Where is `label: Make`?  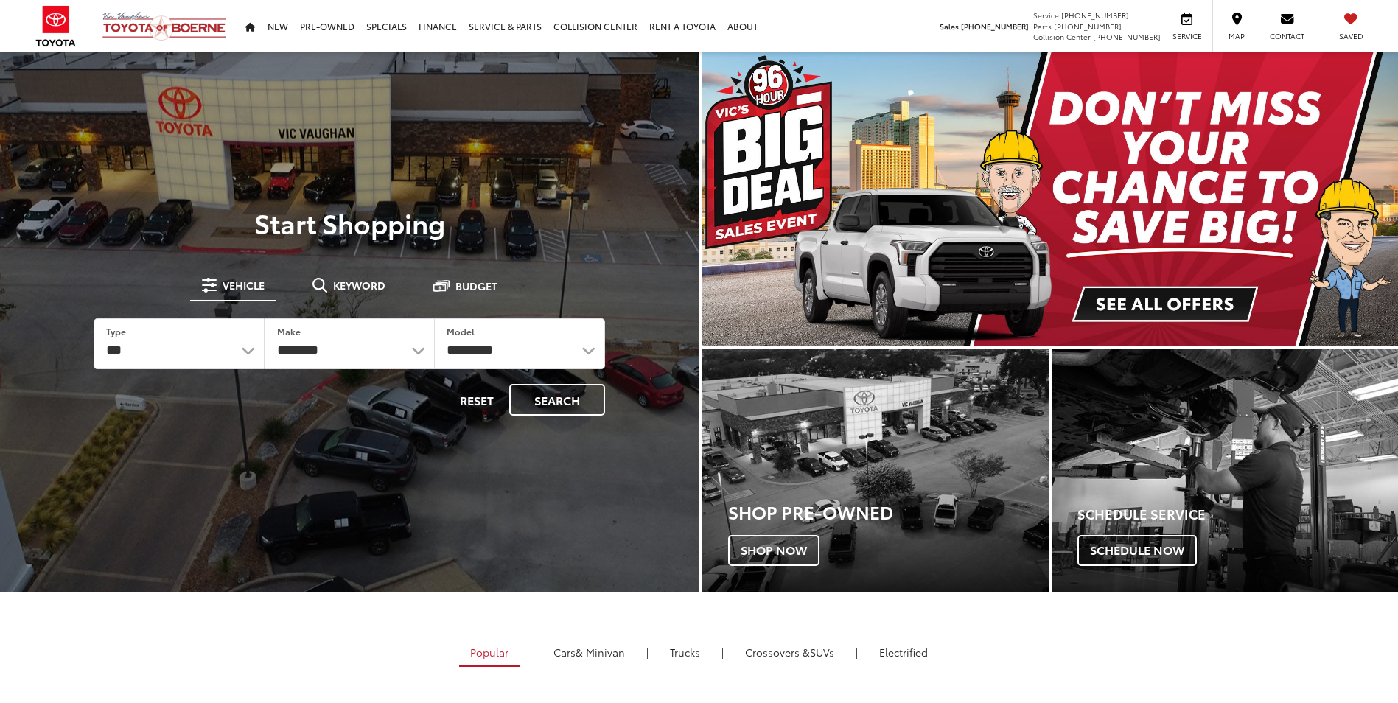
label: Make is located at coordinates (289, 331).